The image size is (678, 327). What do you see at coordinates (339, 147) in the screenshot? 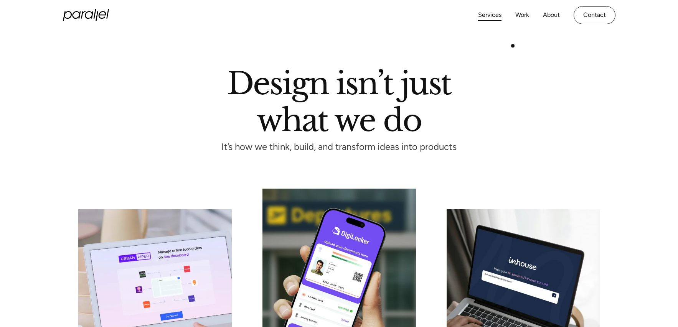
I see `p: It’s how we think, build, and transform ideas into products` at bounding box center [339, 147].